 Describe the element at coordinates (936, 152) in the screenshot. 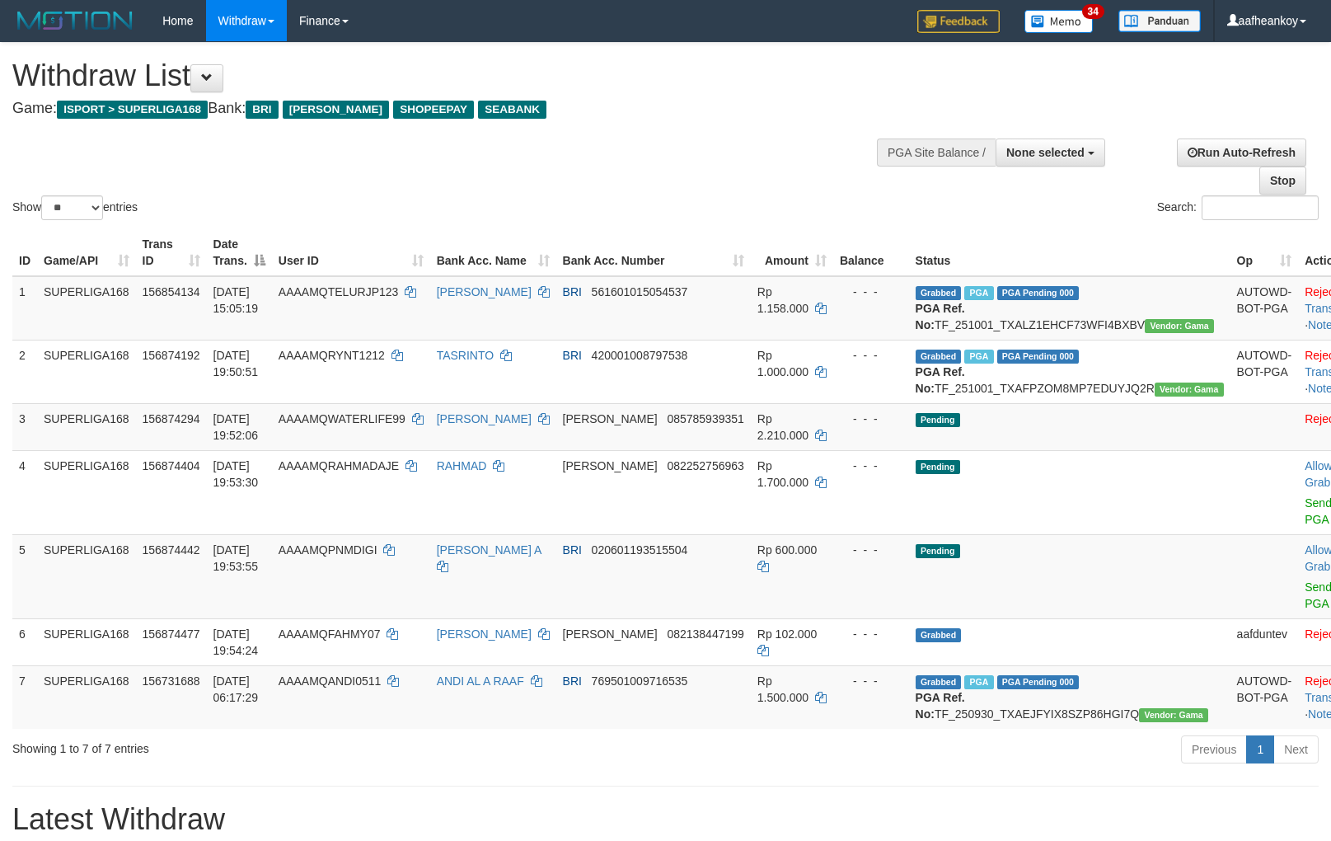

I see `div: PGA Site Balance /` at that location.